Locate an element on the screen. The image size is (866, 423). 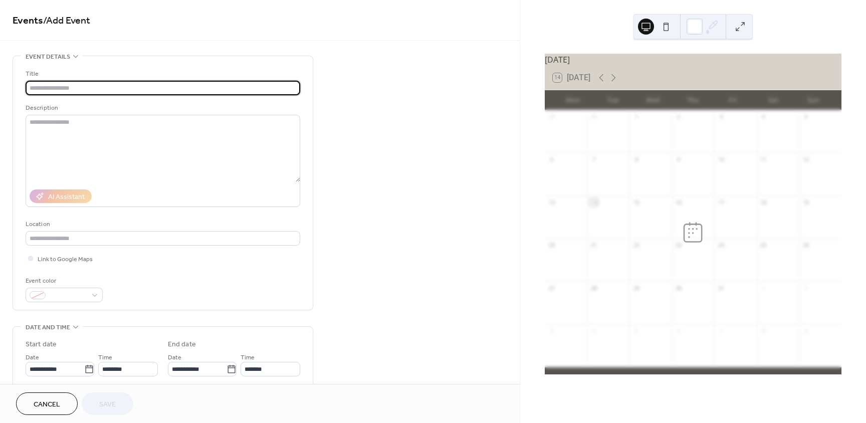
div: 14 is located at coordinates (593, 202).